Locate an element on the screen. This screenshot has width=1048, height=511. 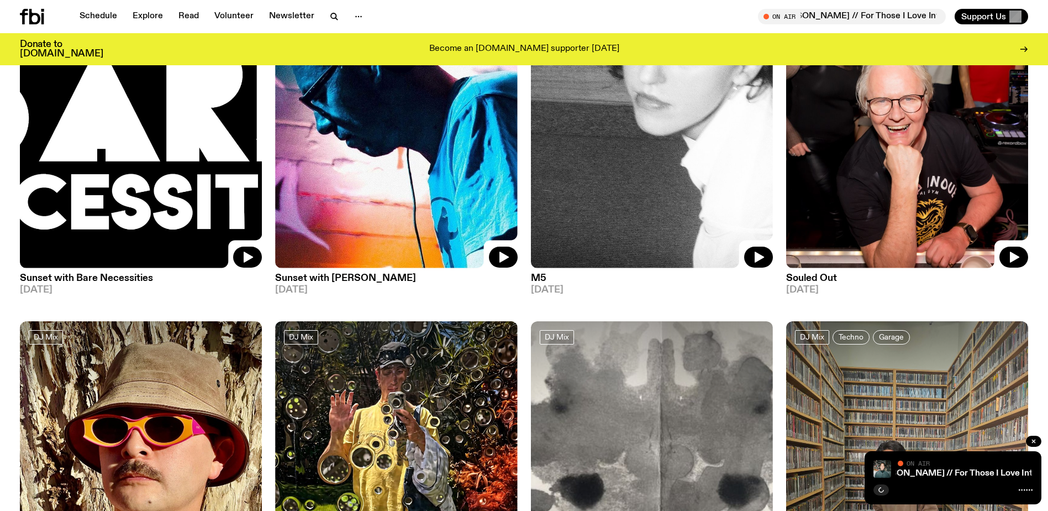
h3: Sunset with Bare Necessities is located at coordinates (141, 278).